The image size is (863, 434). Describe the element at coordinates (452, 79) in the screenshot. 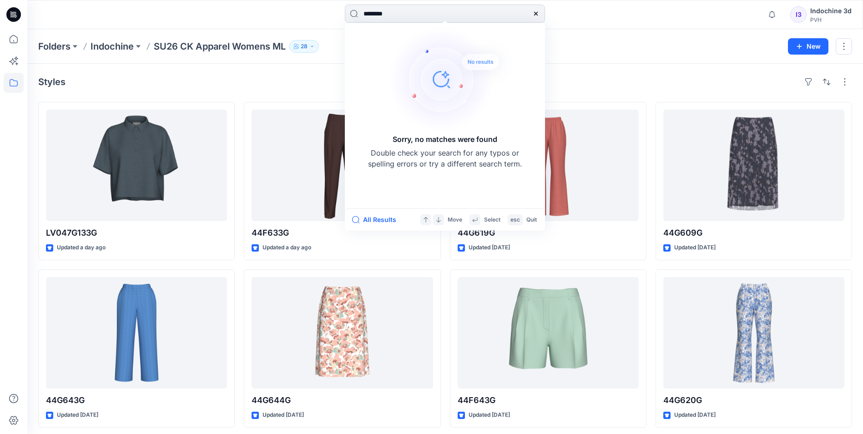

I see `img: Sorry, no matches were found` at that location.